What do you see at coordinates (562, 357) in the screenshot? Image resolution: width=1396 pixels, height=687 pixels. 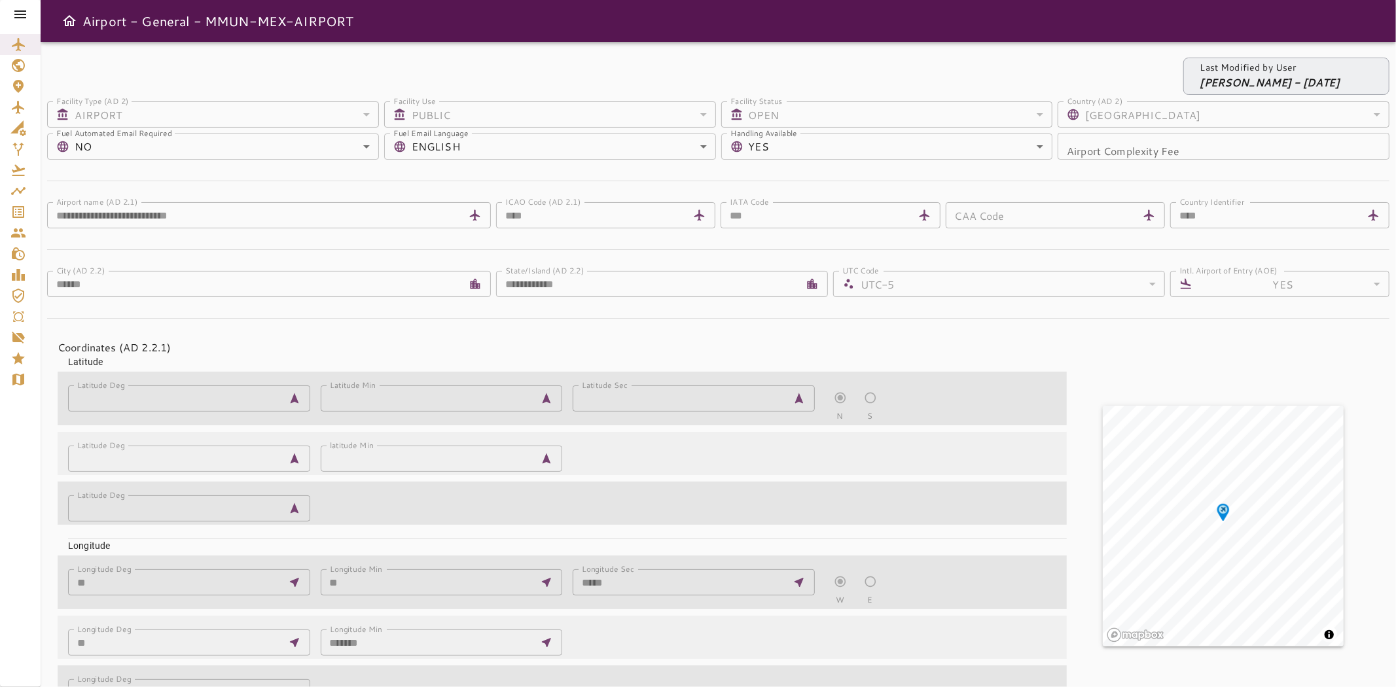 I see `div: Latitude` at bounding box center [562, 357].